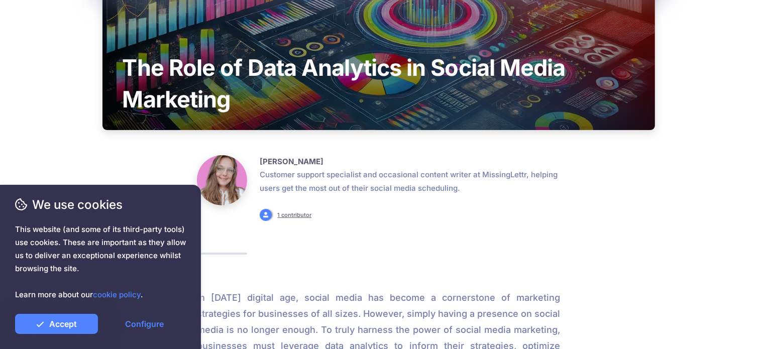  I want to click on img: Justine Van Noort, so click(222, 180).